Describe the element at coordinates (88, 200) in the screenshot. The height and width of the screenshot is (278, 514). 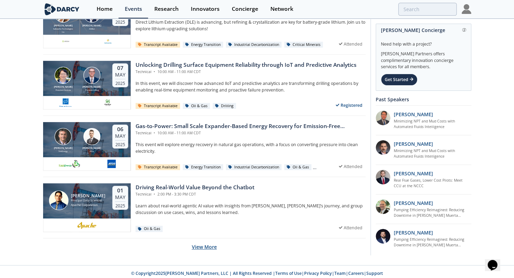
I see `div: Principal Data Scientist` at that location.